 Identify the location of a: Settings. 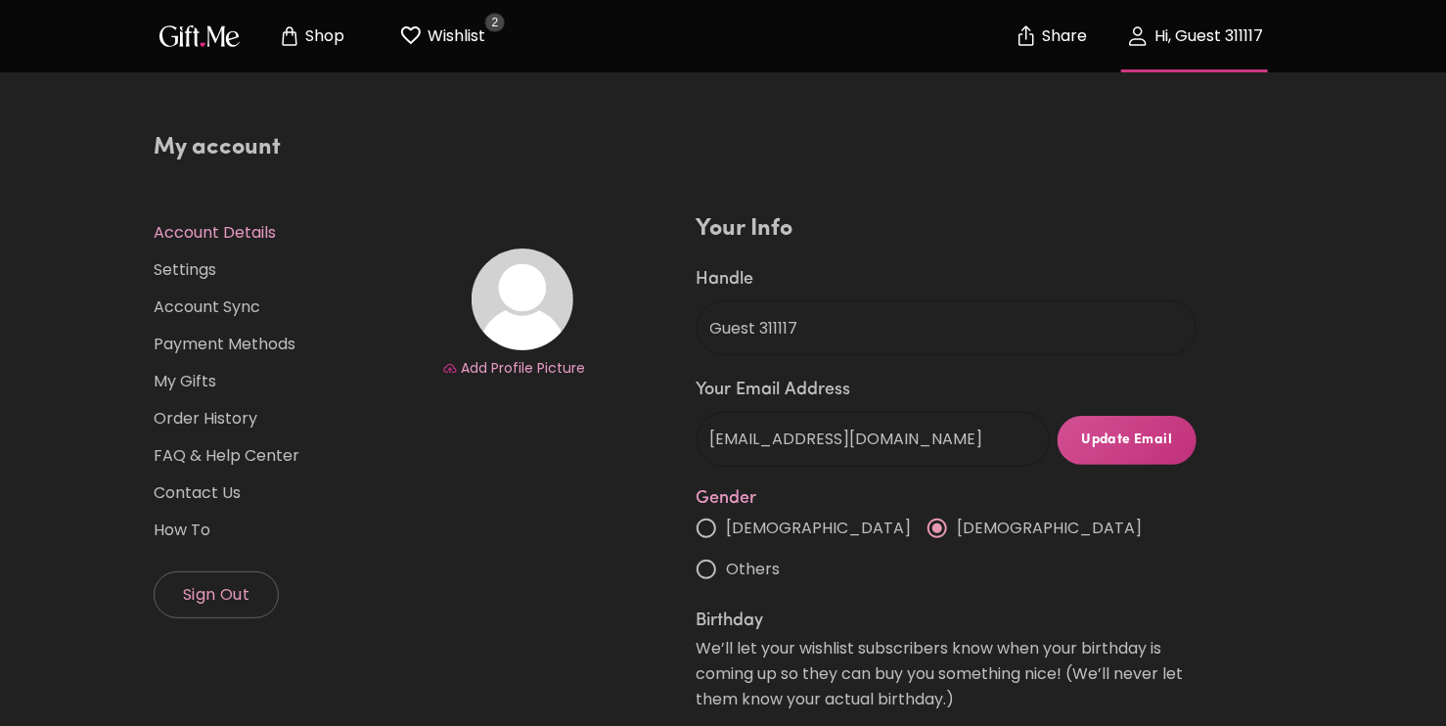
(290, 270).